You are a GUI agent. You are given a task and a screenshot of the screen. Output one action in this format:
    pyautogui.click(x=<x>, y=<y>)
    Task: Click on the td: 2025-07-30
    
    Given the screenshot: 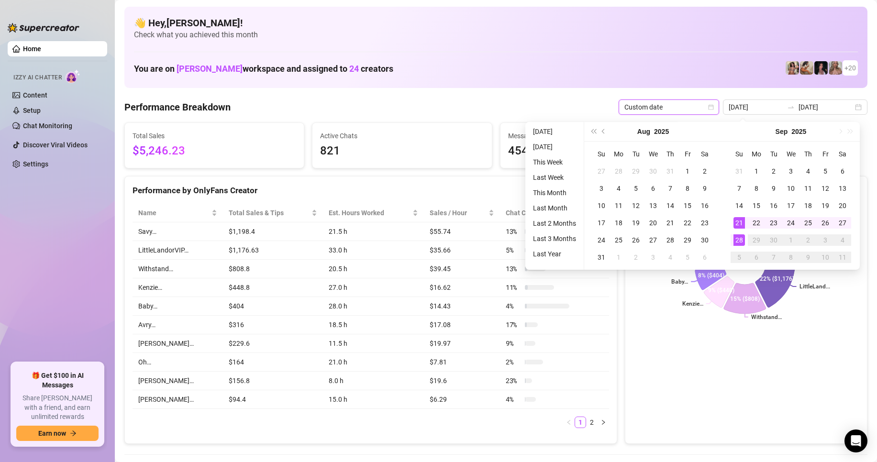 What is the action you would take?
    pyautogui.click(x=653, y=171)
    